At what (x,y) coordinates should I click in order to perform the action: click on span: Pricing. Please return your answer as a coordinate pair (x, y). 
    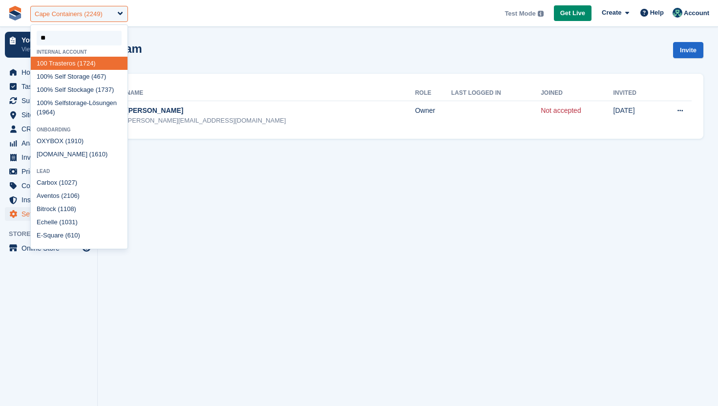
    Looking at the image, I should click on (51, 171).